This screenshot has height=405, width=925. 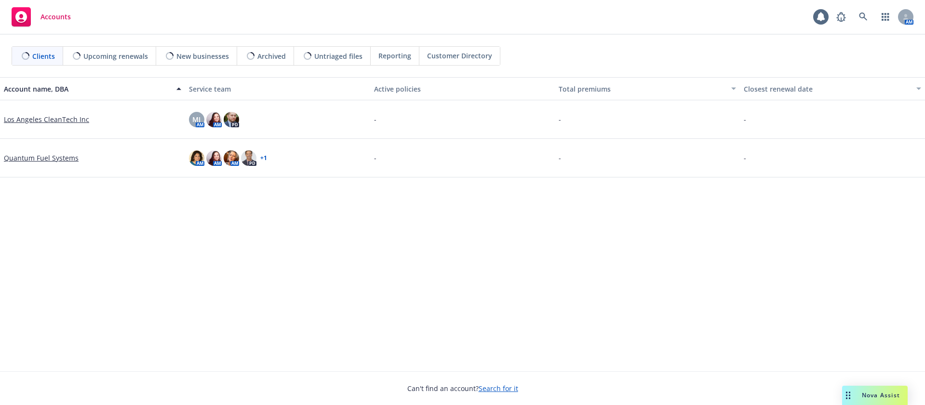 I want to click on a: + 1, so click(x=264, y=158).